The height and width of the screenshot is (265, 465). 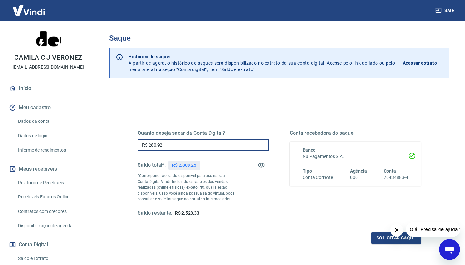 What do you see at coordinates (396, 238) in the screenshot?
I see `button: Solicitar saque` at bounding box center [396, 238].